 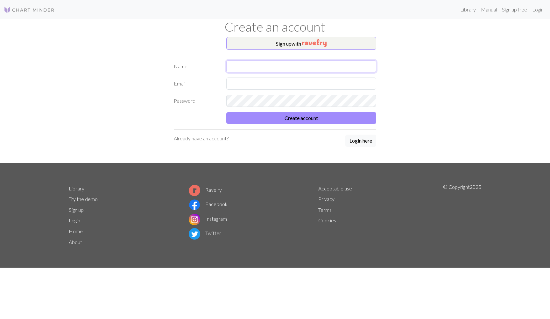 What do you see at coordinates (196, 83) in the screenshot?
I see `label: Email` at bounding box center [196, 83].